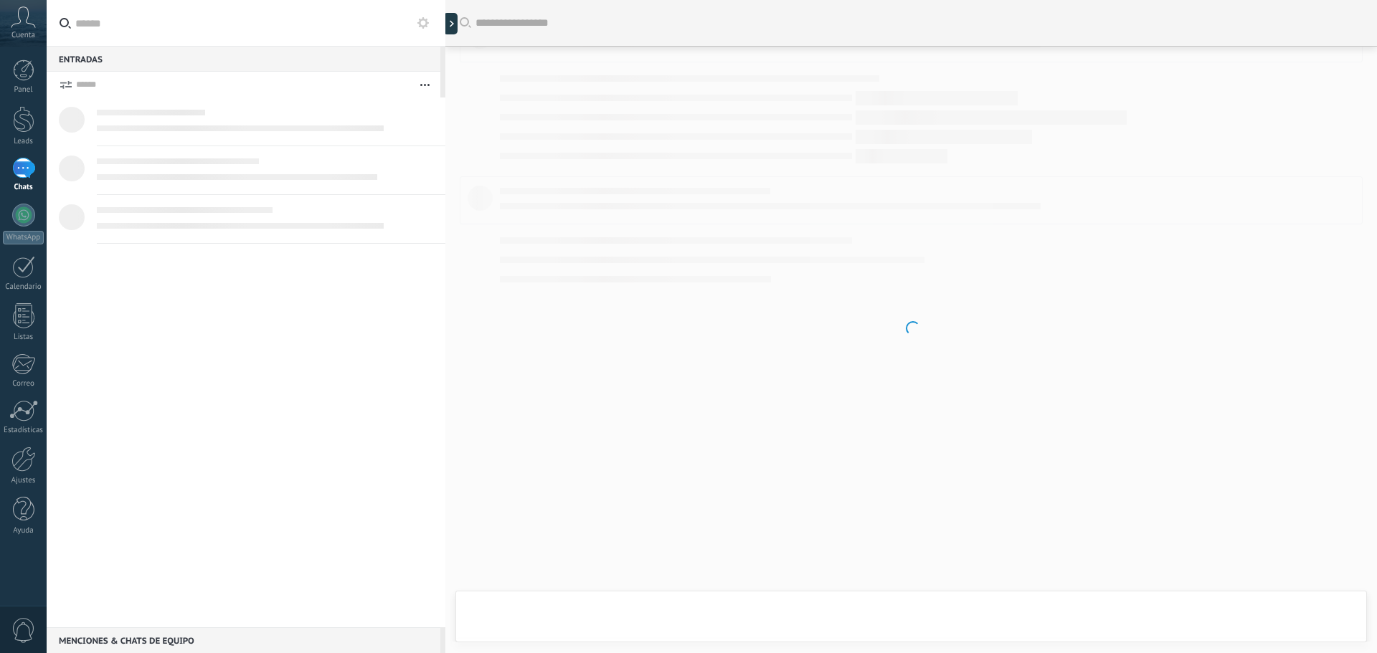  What do you see at coordinates (24, 384) in the screenshot?
I see `div: Correo` at bounding box center [24, 384].